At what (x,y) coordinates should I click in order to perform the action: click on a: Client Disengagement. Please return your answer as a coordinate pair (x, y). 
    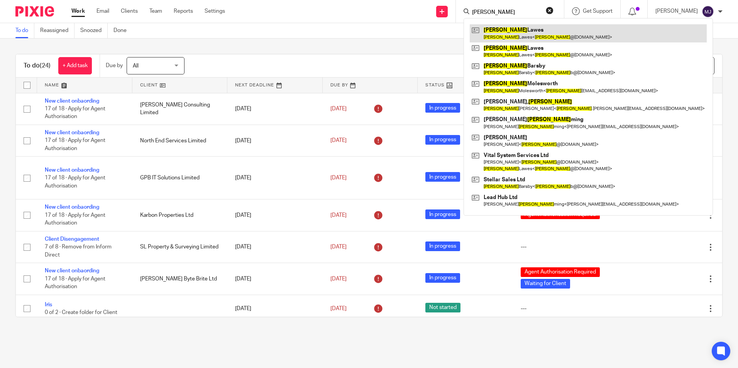
    Looking at the image, I should click on (72, 239).